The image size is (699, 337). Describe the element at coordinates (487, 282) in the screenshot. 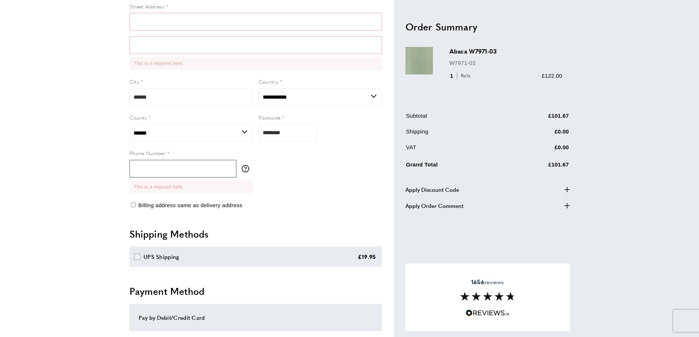

I see `span: reviews` at that location.